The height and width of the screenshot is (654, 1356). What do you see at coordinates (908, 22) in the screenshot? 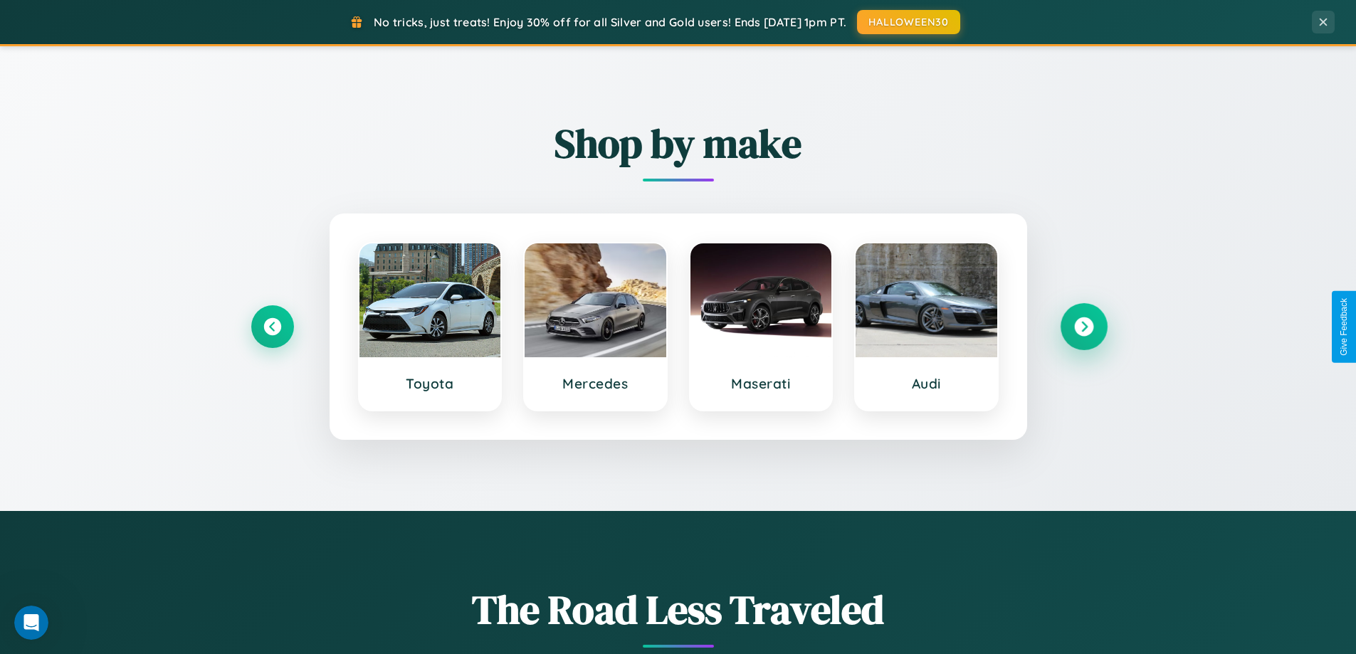
I see `button: HALLOWEEN30` at bounding box center [908, 22].